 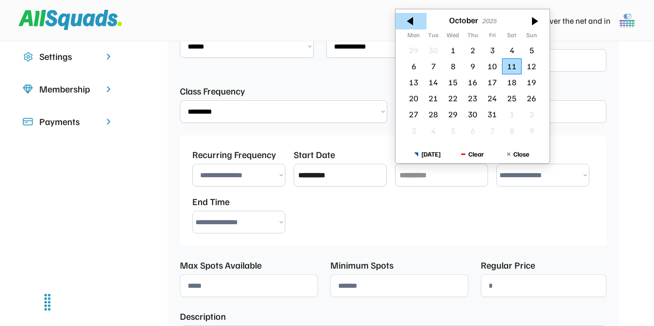 I want to click on div: Start Date, so click(x=314, y=155).